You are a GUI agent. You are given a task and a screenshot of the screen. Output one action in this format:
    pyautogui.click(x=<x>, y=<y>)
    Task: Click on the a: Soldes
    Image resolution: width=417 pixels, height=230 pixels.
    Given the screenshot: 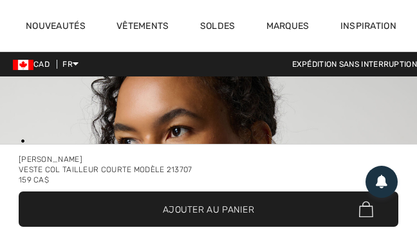 What is the action you would take?
    pyautogui.click(x=217, y=27)
    